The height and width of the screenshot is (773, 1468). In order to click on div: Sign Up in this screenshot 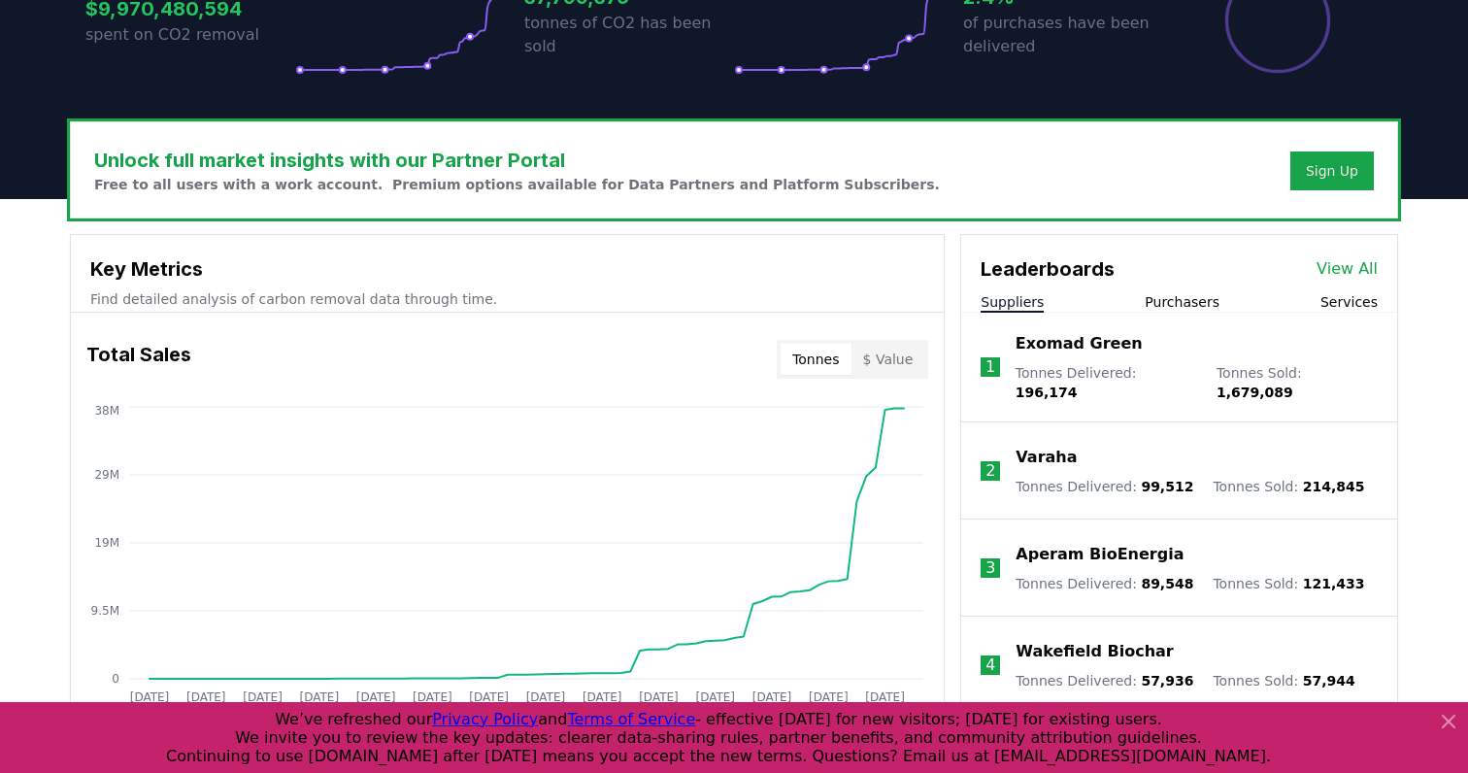, I will do `click(1332, 171)`.